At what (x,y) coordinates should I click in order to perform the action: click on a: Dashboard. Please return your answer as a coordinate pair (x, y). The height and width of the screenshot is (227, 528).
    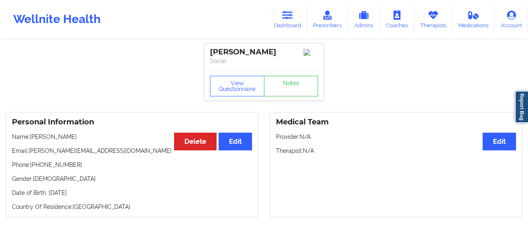
    Looking at the image, I should click on (288, 19).